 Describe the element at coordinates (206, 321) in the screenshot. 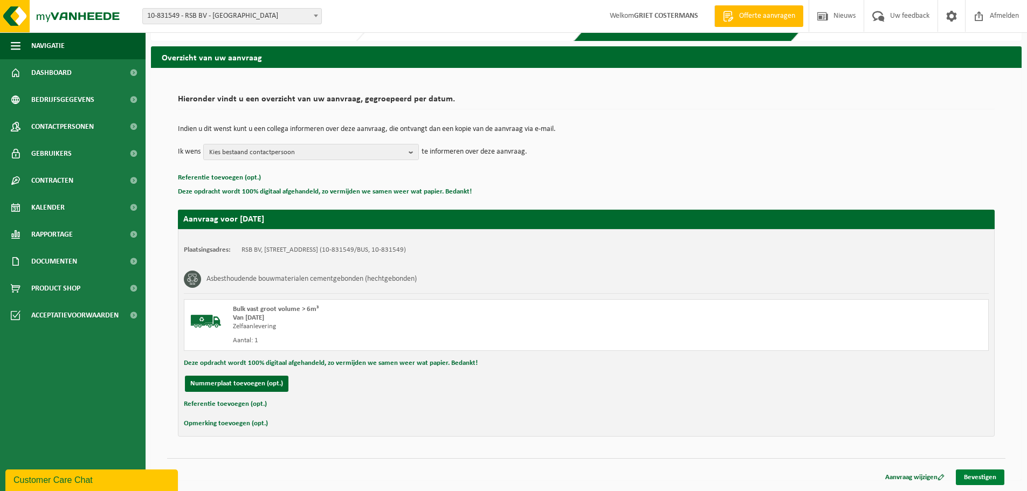

I see `img: BL-SO-LV.png` at that location.